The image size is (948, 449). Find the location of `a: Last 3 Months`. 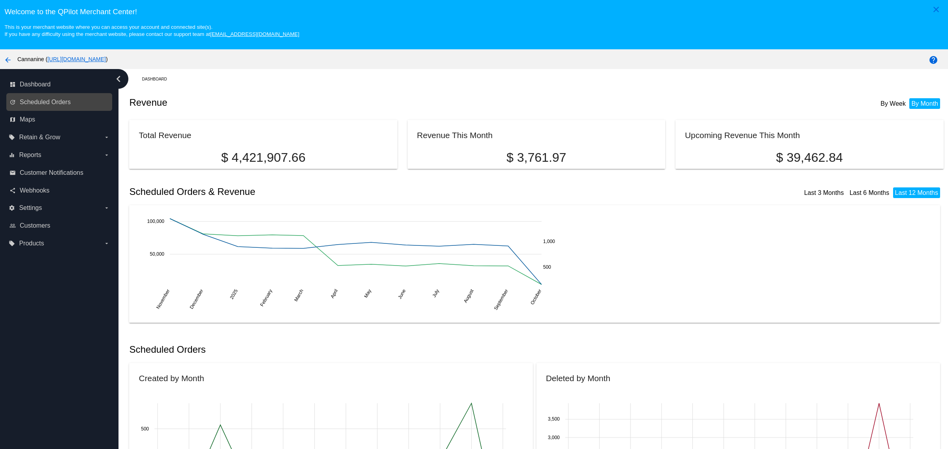

a: Last 3 Months is located at coordinates (824, 193).